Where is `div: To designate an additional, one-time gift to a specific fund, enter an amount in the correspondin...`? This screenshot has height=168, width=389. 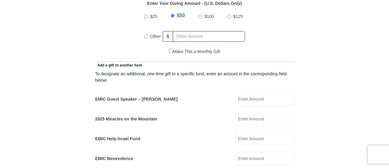
div: To designate an additional, one-time gift to a specific fund, enter an amount in the correspondin... is located at coordinates (194, 77).